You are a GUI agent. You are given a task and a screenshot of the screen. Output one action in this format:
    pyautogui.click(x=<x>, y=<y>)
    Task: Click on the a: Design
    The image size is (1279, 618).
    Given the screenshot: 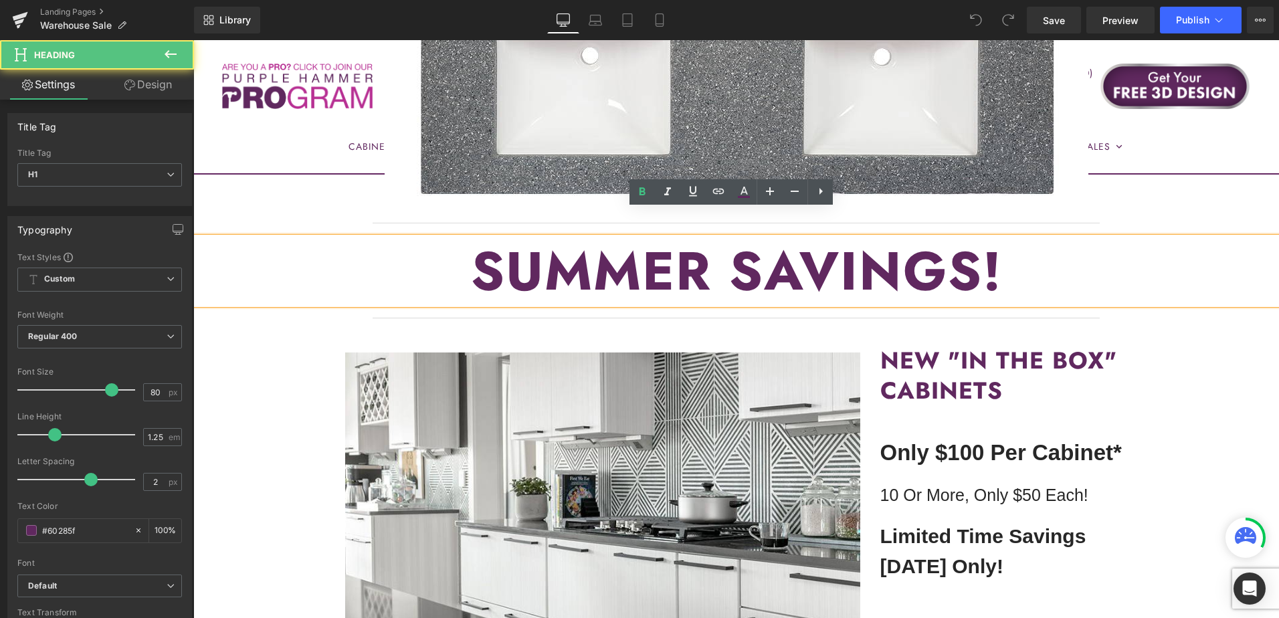 What is the action you would take?
    pyautogui.click(x=148, y=84)
    